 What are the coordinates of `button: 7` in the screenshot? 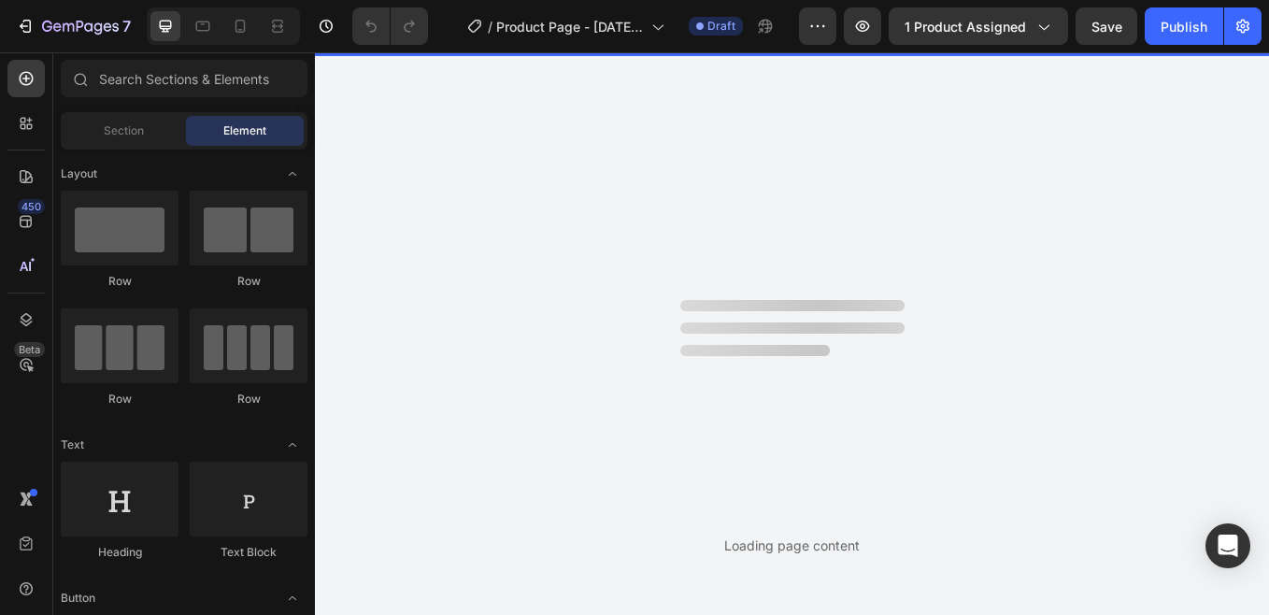 It's located at (73, 26).